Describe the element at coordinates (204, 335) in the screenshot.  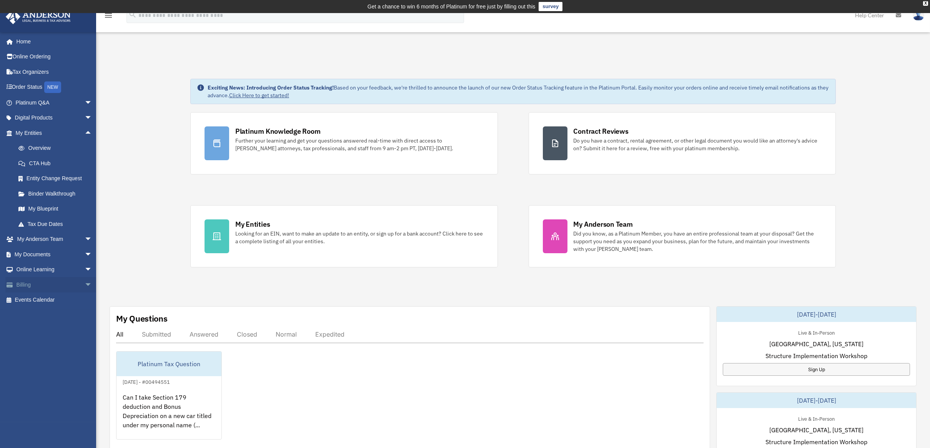
I see `div: Answered` at that location.